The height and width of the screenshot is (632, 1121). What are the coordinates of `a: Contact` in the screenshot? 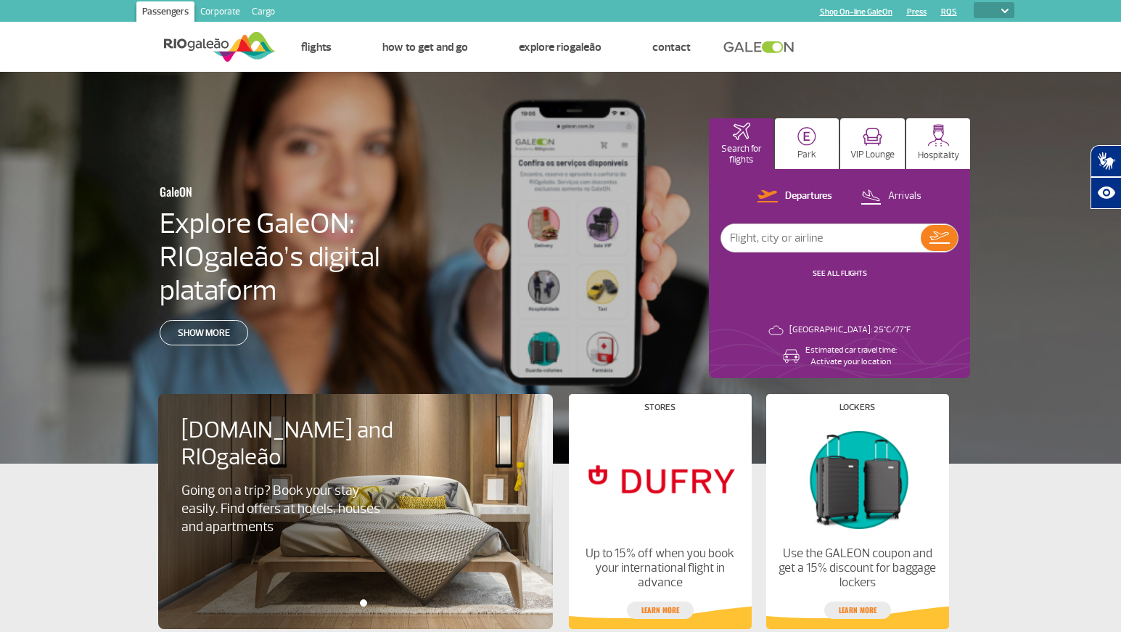 It's located at (671, 47).